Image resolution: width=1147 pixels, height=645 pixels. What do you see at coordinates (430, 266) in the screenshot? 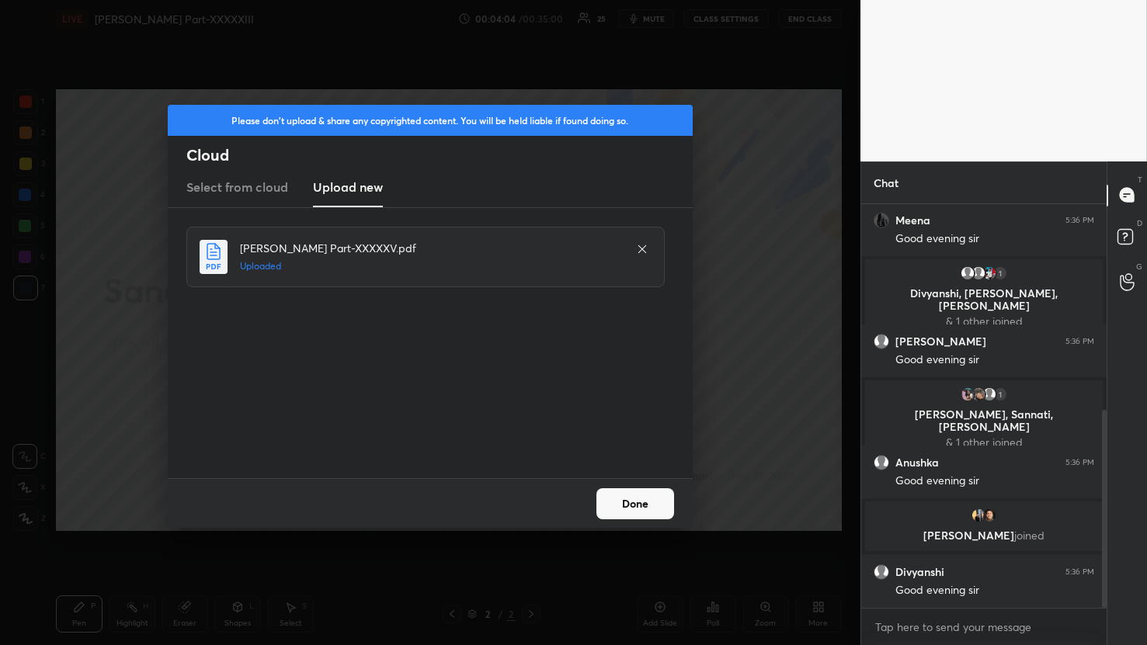
I see `h5: Uploaded` at bounding box center [430, 266].